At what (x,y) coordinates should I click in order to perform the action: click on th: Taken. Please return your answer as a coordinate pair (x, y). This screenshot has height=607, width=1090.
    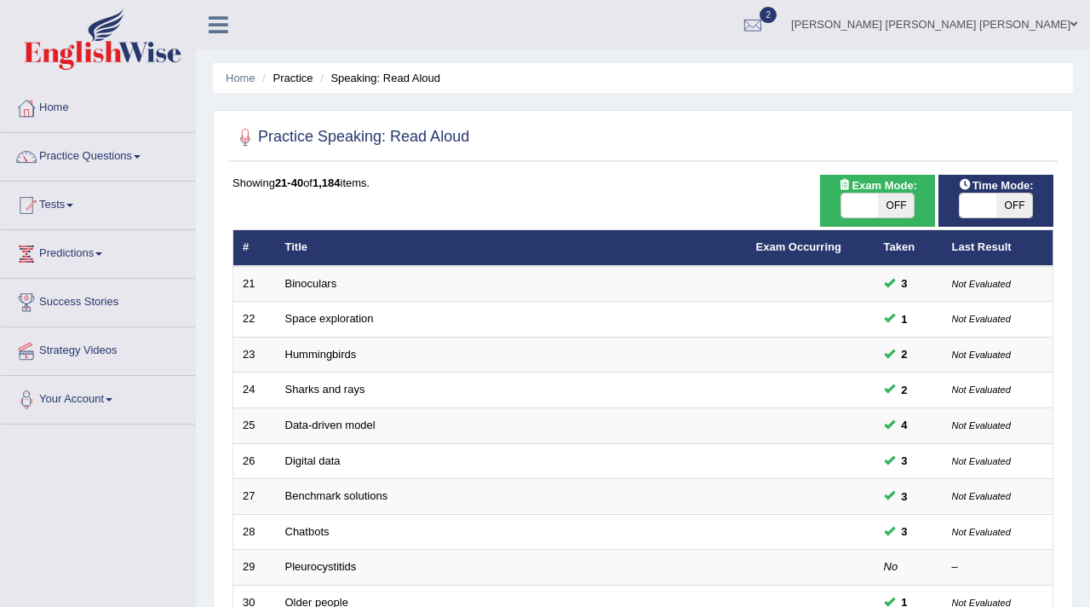
    Looking at the image, I should click on (909, 248).